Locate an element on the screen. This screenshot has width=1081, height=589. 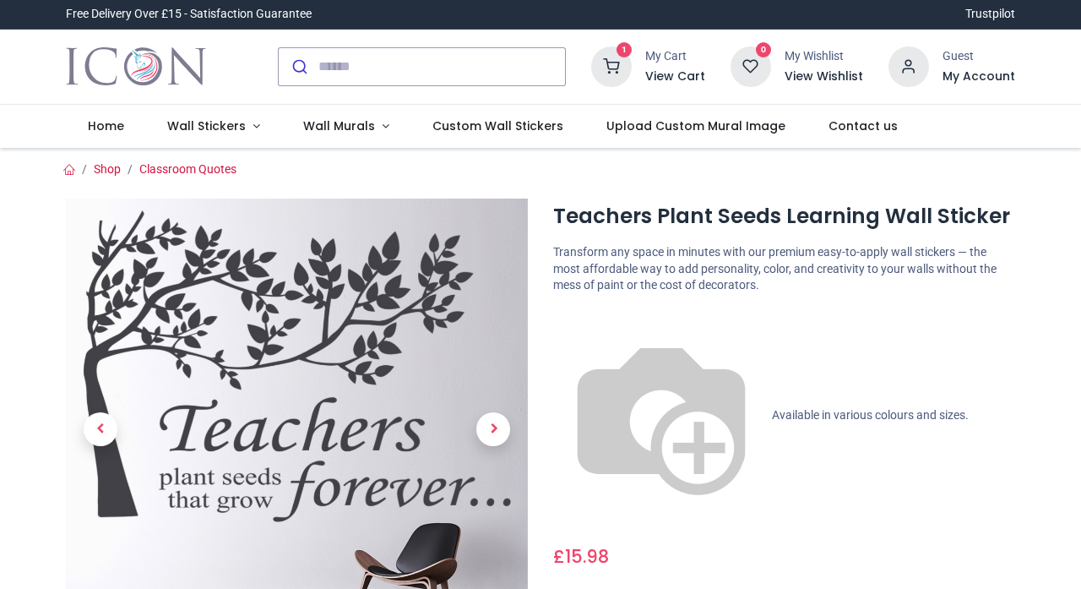
sup: 1 is located at coordinates (624, 50).